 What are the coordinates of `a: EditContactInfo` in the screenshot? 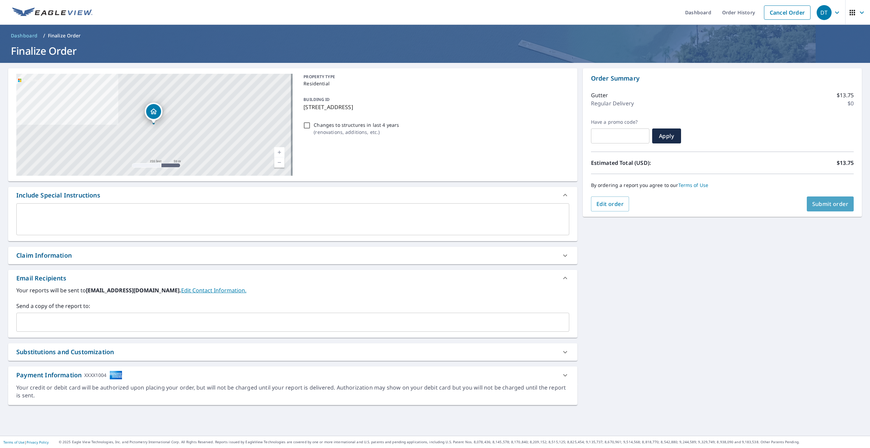 It's located at (214, 290).